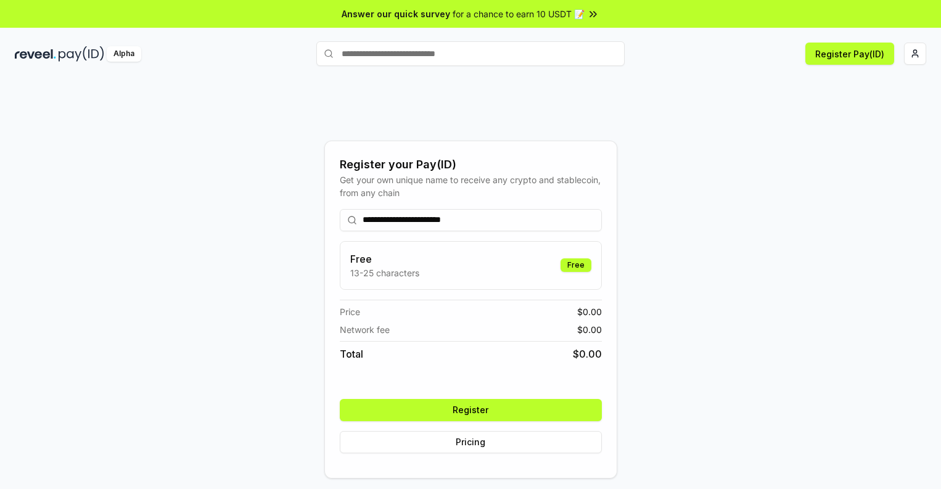 The image size is (941, 489). I want to click on span: Price, so click(350, 311).